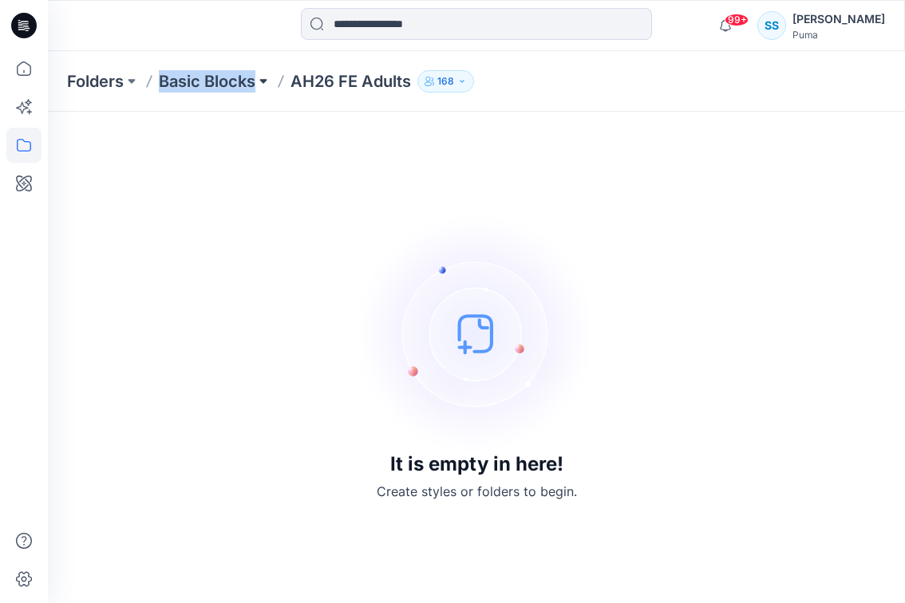 Image resolution: width=905 pixels, height=603 pixels. I want to click on p: AH26 FE Adults, so click(350, 81).